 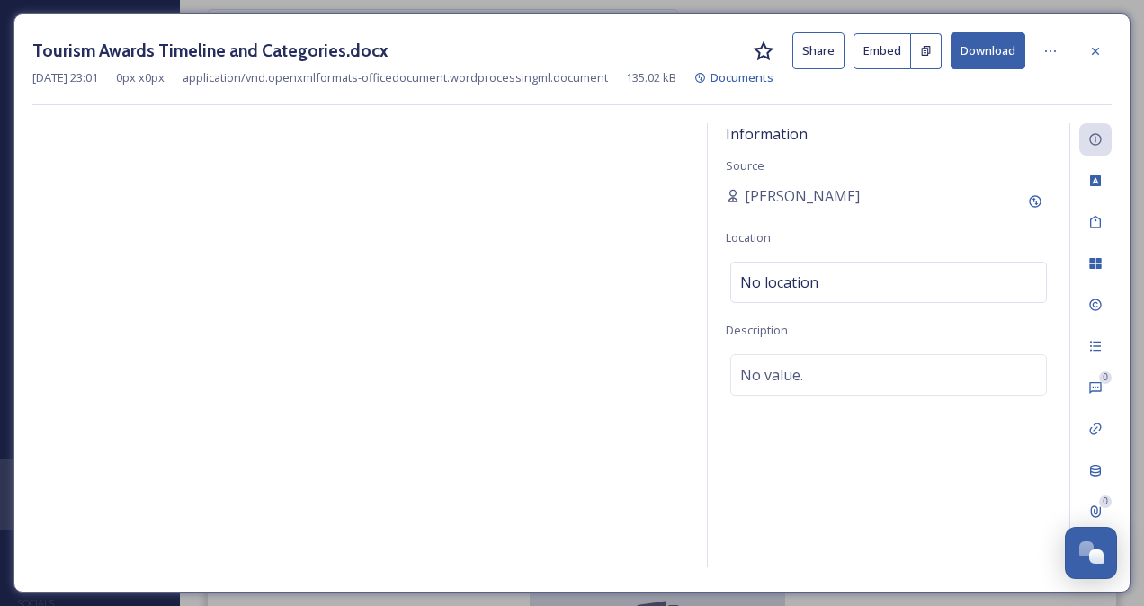 I want to click on span: No location, so click(x=779, y=282).